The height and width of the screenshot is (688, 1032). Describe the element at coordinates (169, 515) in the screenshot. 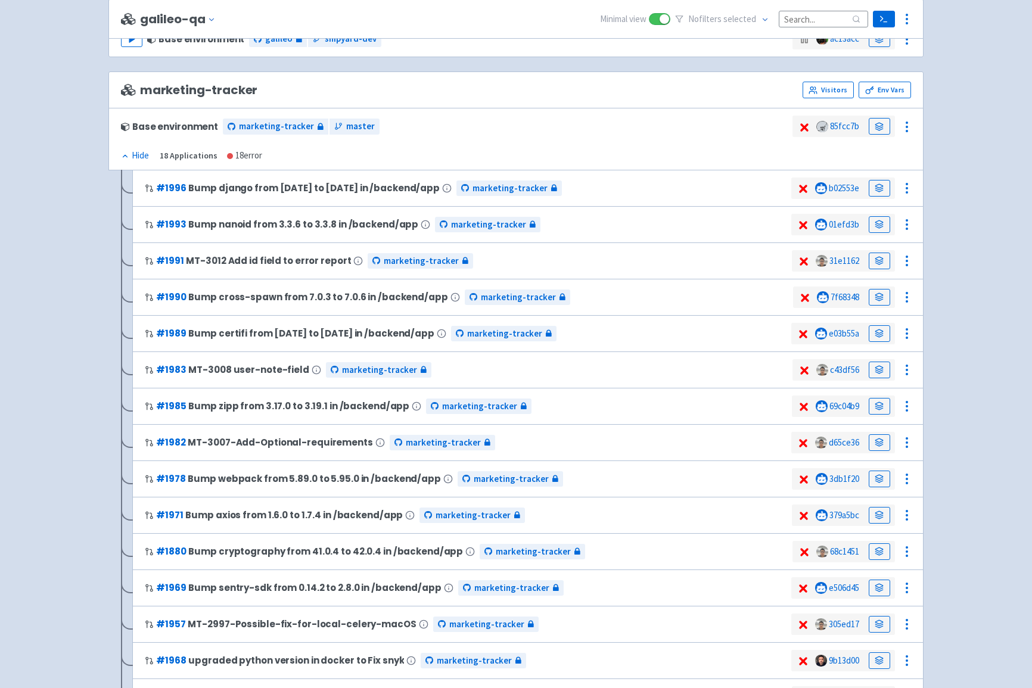

I see `a: #1971` at that location.